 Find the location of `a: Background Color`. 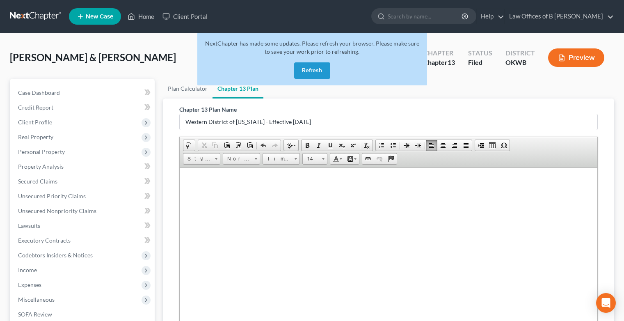

a: Background Color is located at coordinates (352, 159).